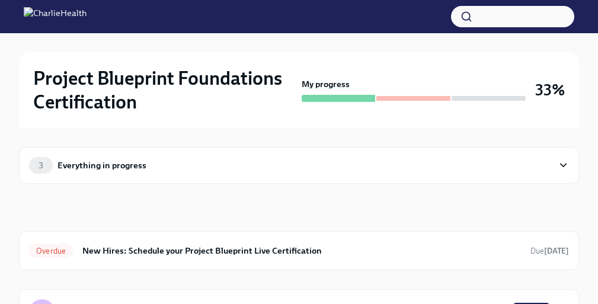 The height and width of the screenshot is (304, 598). What do you see at coordinates (550, 90) in the screenshot?
I see `h3: 33%` at bounding box center [550, 90].